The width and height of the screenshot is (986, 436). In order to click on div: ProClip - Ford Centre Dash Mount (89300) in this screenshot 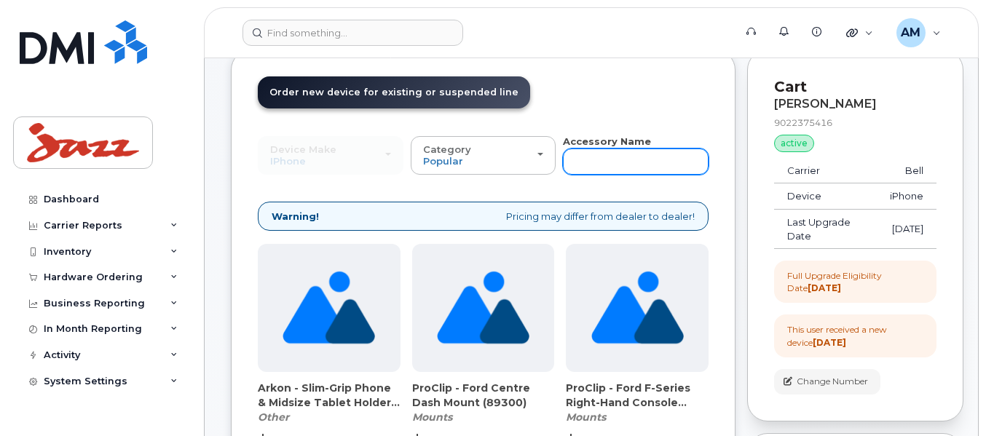, I will do `click(484, 403)`.